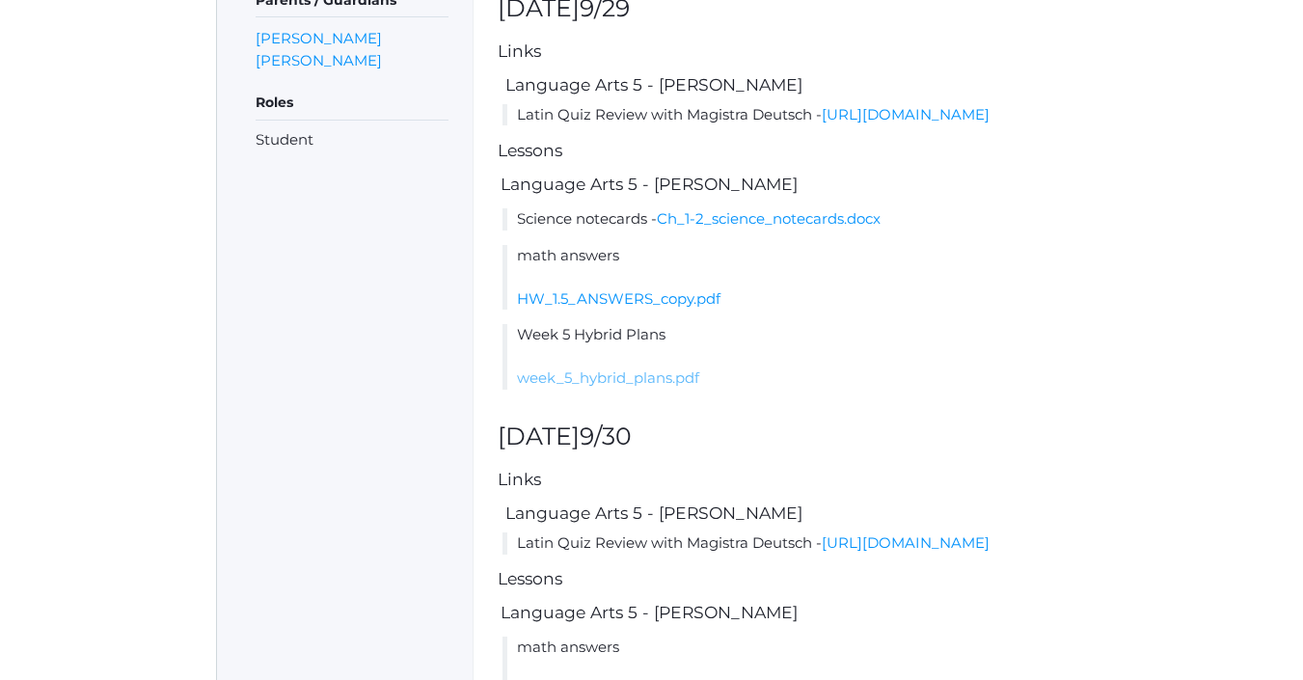 Image resolution: width=1303 pixels, height=680 pixels. Describe the element at coordinates (618, 298) in the screenshot. I see `a: HW_1.5_ANSWERS_copy.pdf` at that location.